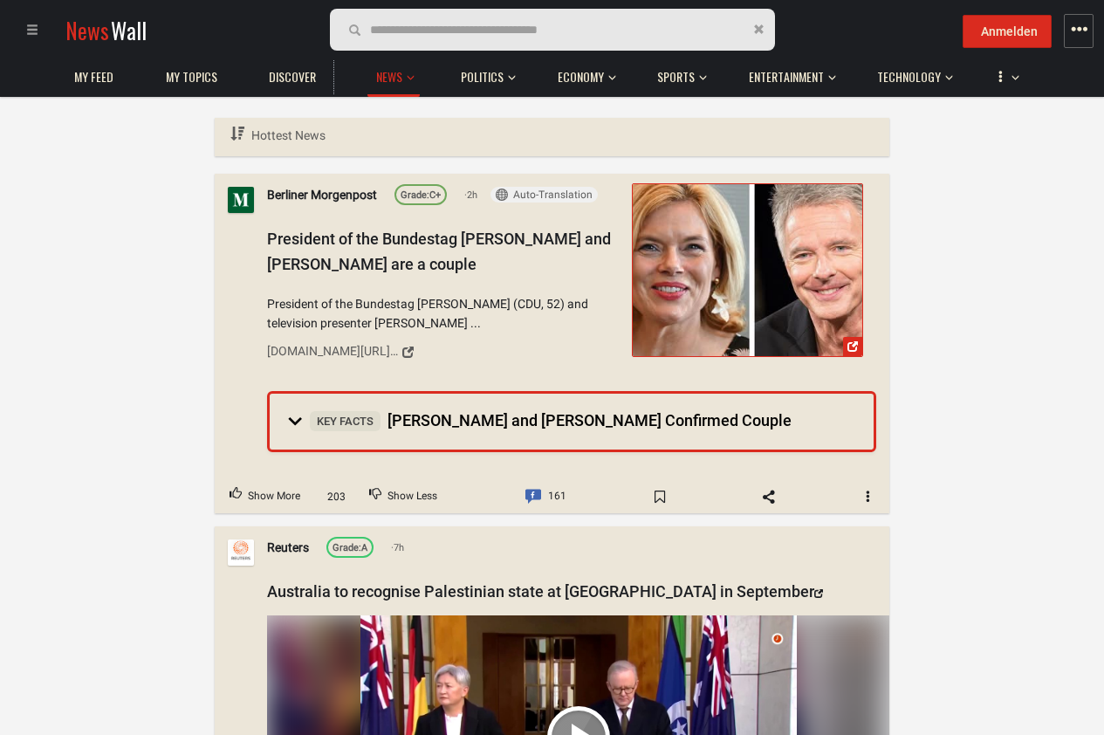  I want to click on a: Technology, so click(908, 77).